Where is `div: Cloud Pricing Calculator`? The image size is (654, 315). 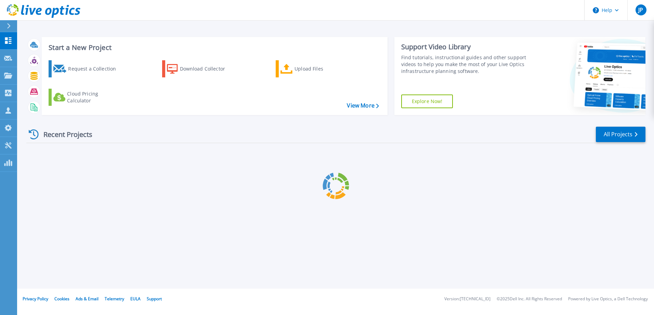 div: Cloud Pricing Calculator is located at coordinates (94, 97).